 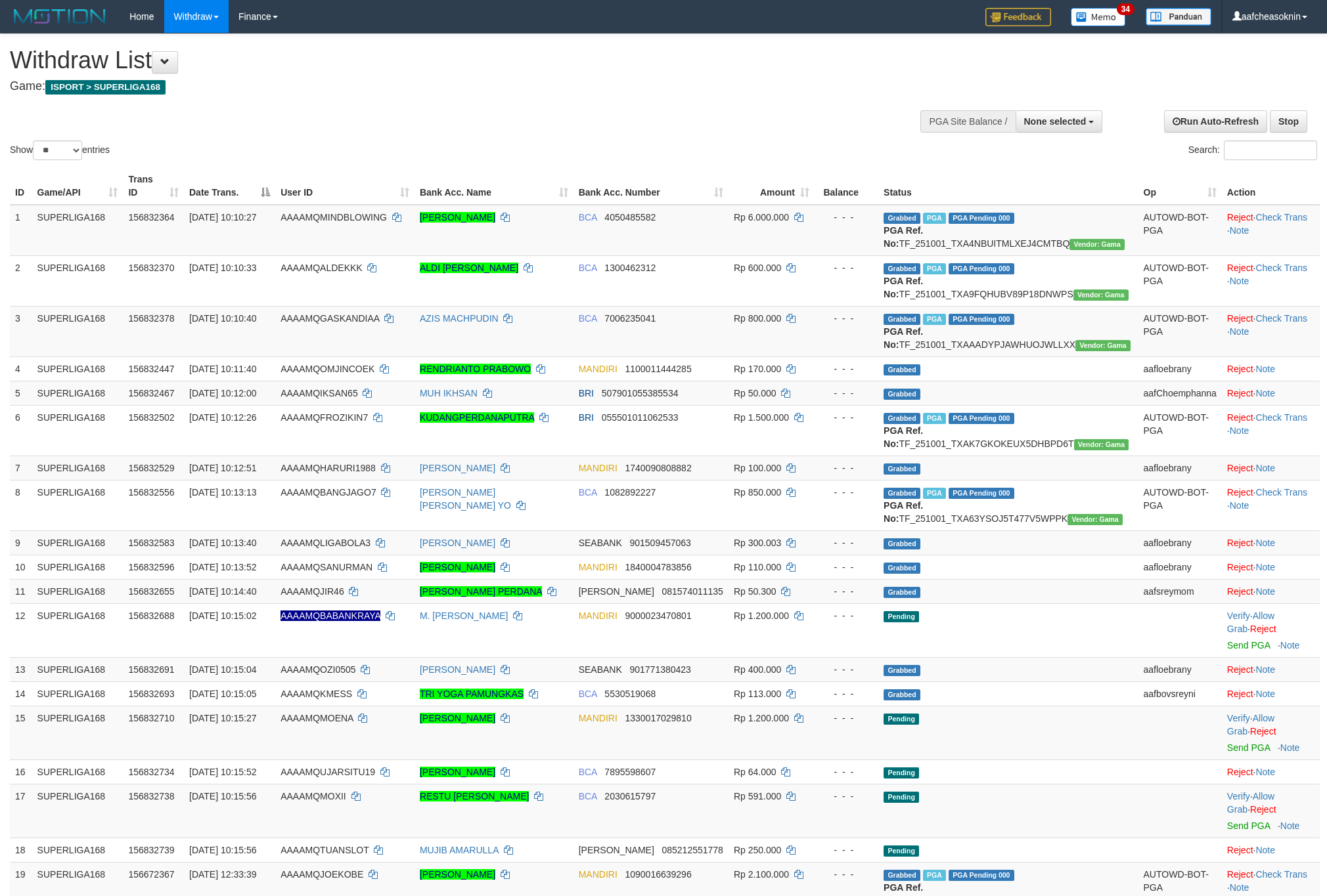 What do you see at coordinates (1178, 17) in the screenshot?
I see `img: panduan.png` at bounding box center [1178, 17].